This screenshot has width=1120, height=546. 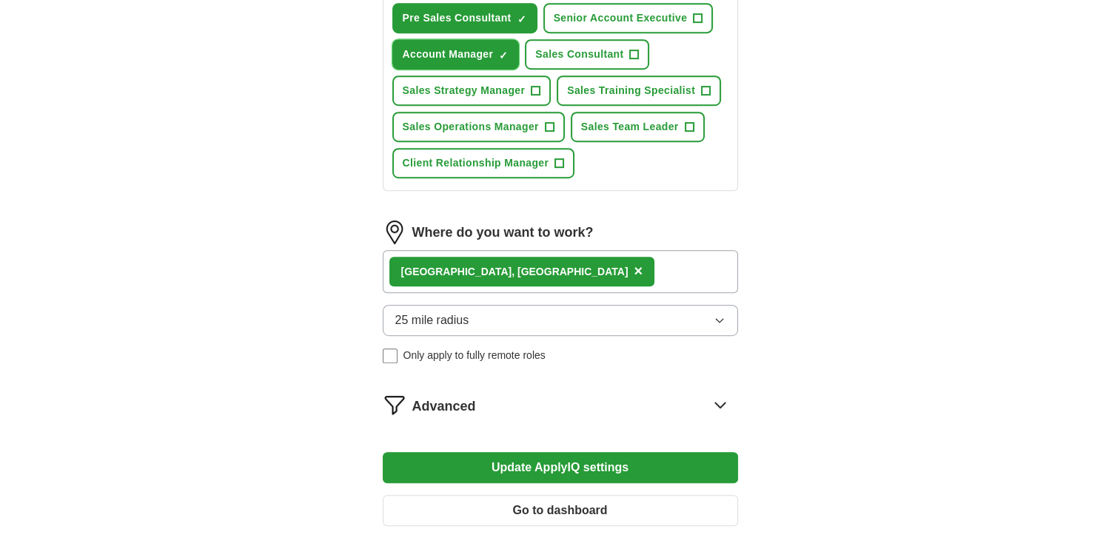 What do you see at coordinates (631, 90) in the screenshot?
I see `span: Sales Training Specialist` at bounding box center [631, 90].